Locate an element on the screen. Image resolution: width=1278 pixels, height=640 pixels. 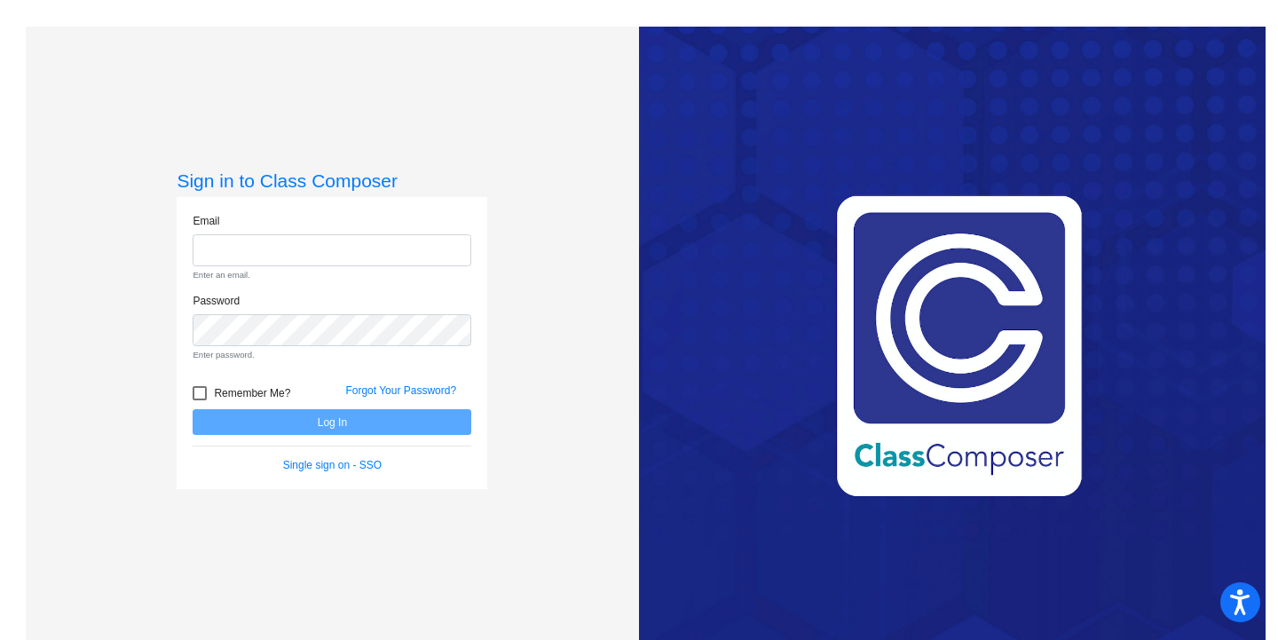
a: Forgot Your Password? is located at coordinates (400, 390).